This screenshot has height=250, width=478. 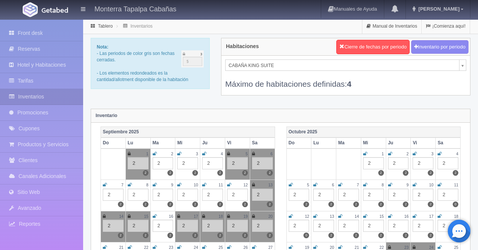 I want to click on div: Máximo de habitaciones definidas:, so click(x=346, y=80).